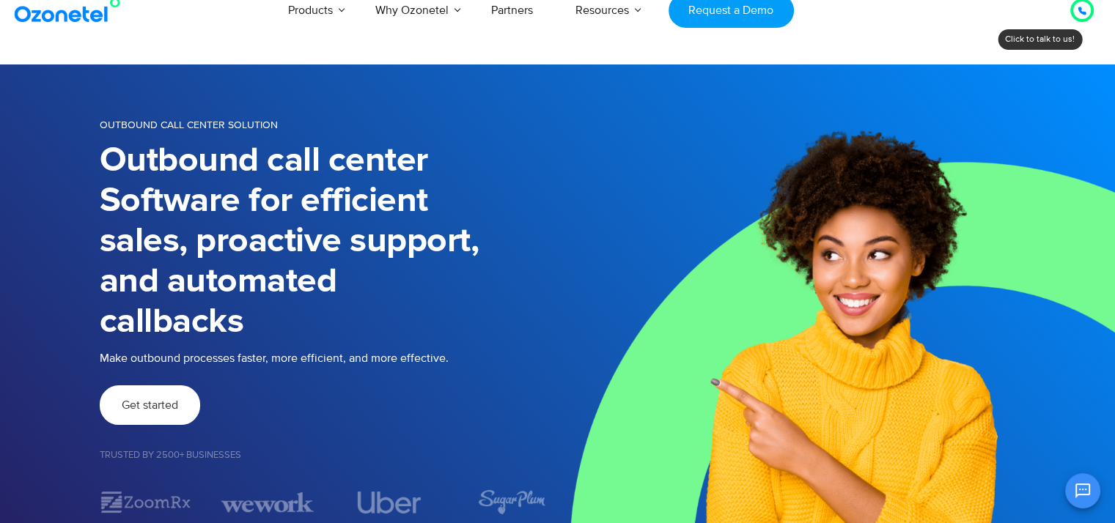  What do you see at coordinates (1083, 491) in the screenshot?
I see `button: Open chat` at bounding box center [1083, 491].